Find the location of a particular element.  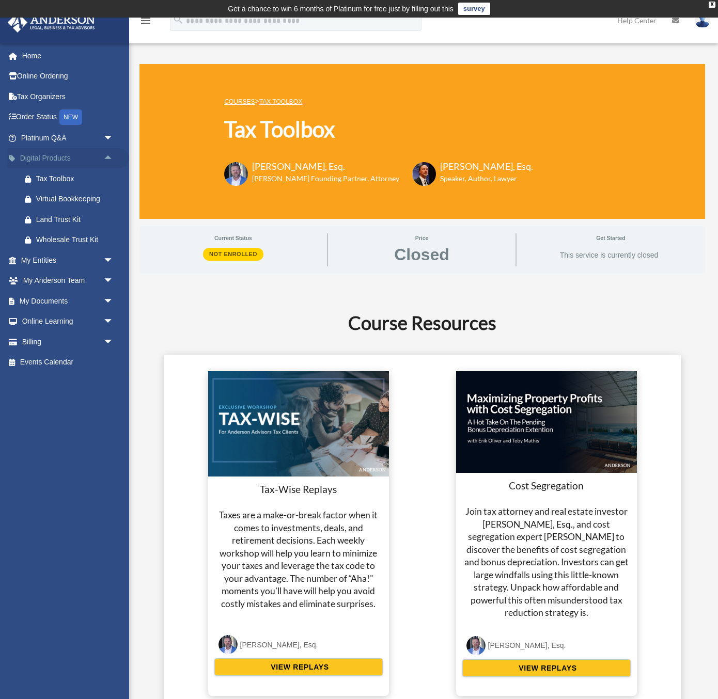

a: Land Trust Kit is located at coordinates (72, 219).